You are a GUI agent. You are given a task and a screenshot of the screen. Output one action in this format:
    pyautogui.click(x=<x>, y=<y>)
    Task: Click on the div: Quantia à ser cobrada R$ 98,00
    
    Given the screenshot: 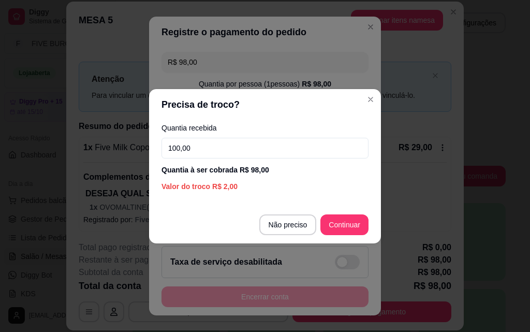 What is the action you would take?
    pyautogui.click(x=265, y=170)
    